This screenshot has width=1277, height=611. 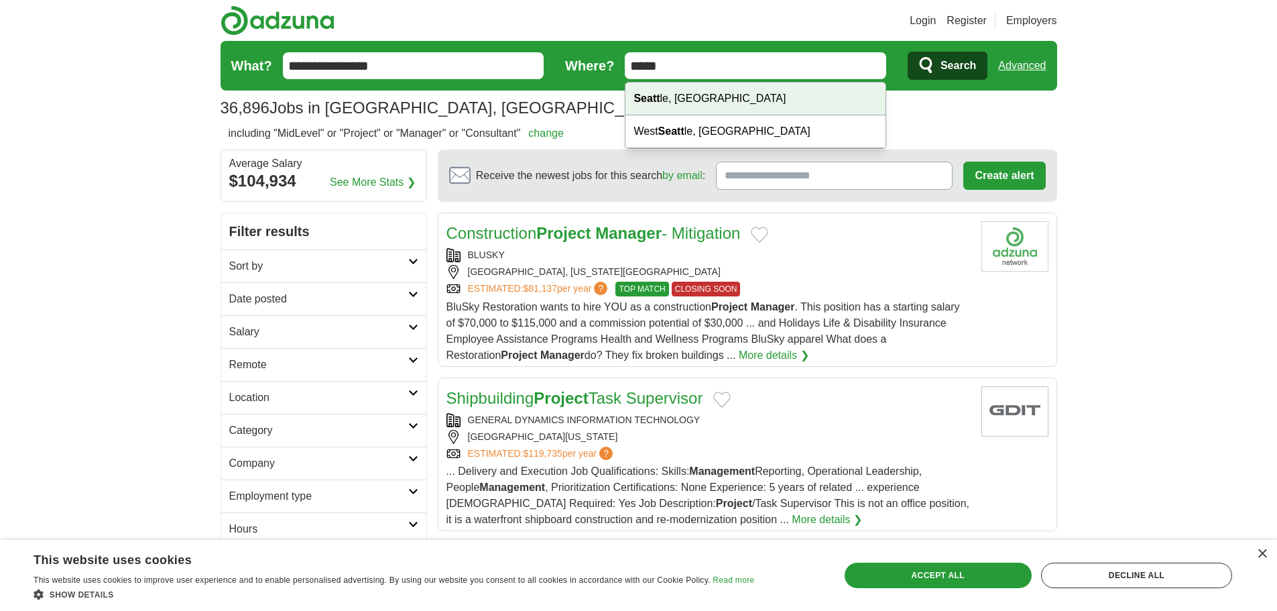 What do you see at coordinates (377, 558) in the screenshot?
I see `div: This website uses cookies` at bounding box center [377, 558].